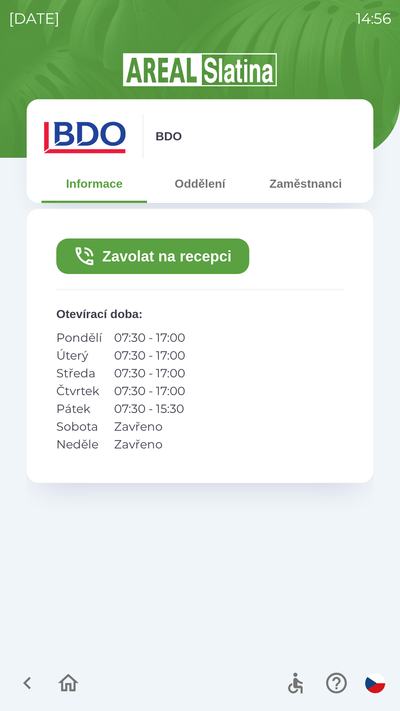 This screenshot has width=400, height=711. What do you see at coordinates (79, 355) in the screenshot?
I see `p: Úterý` at bounding box center [79, 355].